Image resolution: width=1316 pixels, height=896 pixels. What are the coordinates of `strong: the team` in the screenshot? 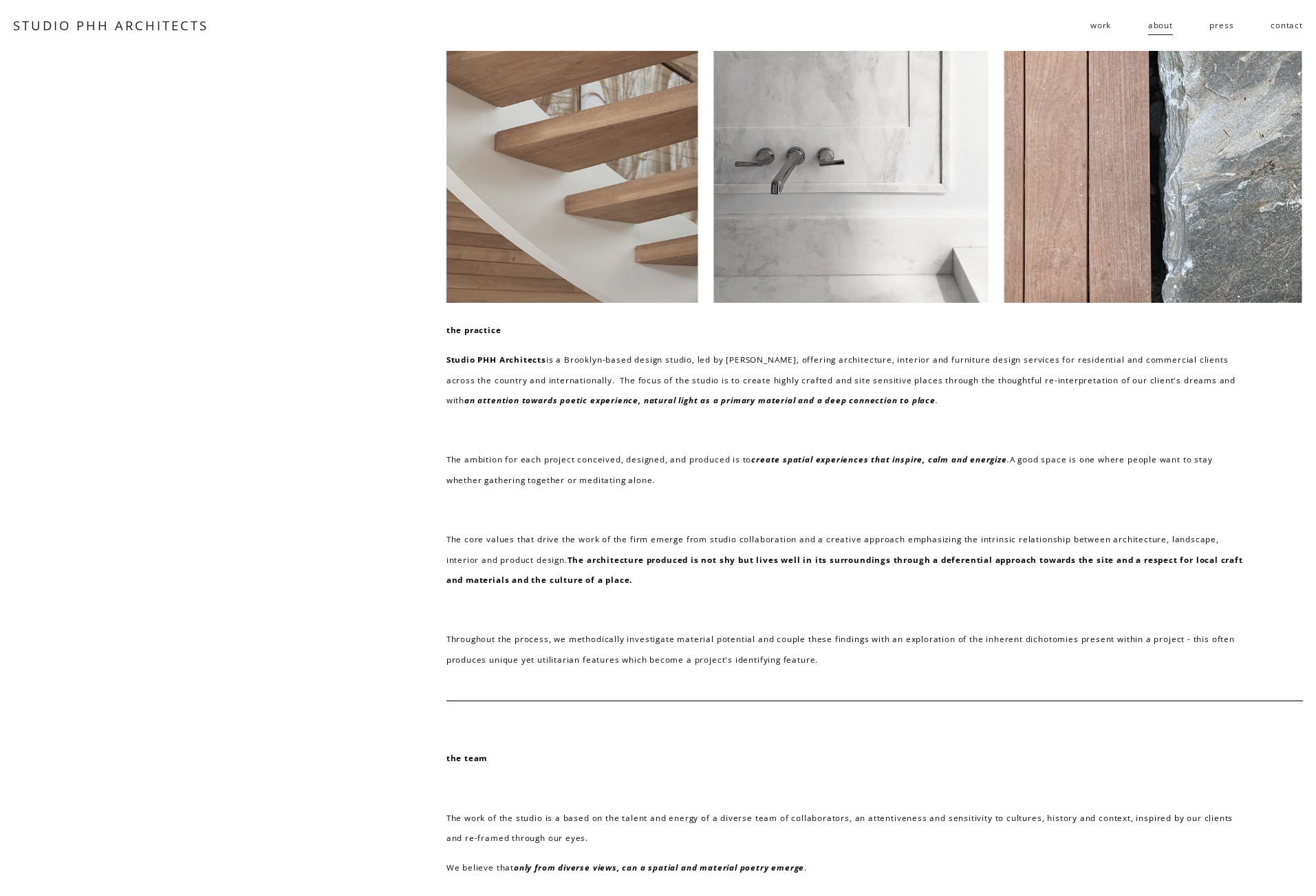 It's located at (467, 758).